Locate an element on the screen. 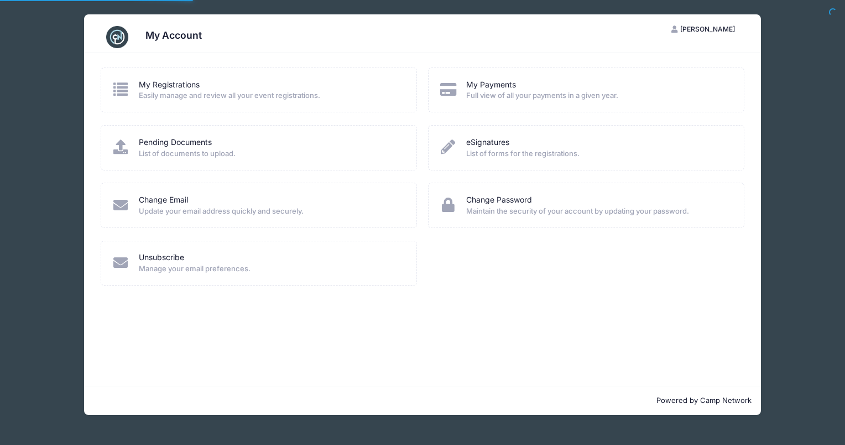  span: List of documents to upload. is located at coordinates (270, 154).